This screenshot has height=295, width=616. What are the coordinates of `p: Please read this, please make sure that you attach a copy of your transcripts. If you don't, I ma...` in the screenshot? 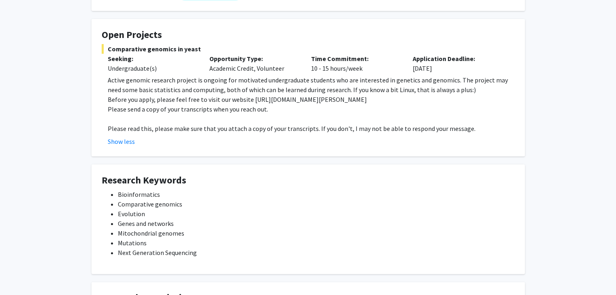 It's located at (311, 129).